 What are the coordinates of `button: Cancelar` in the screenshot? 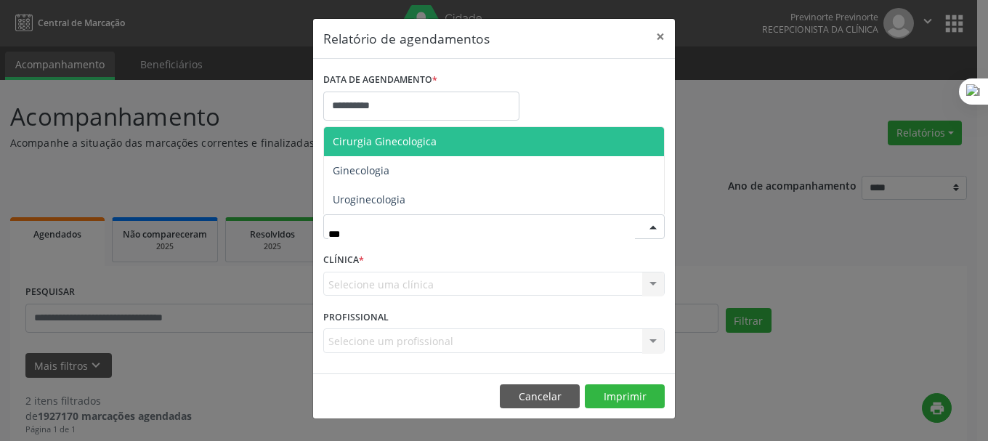 It's located at (540, 397).